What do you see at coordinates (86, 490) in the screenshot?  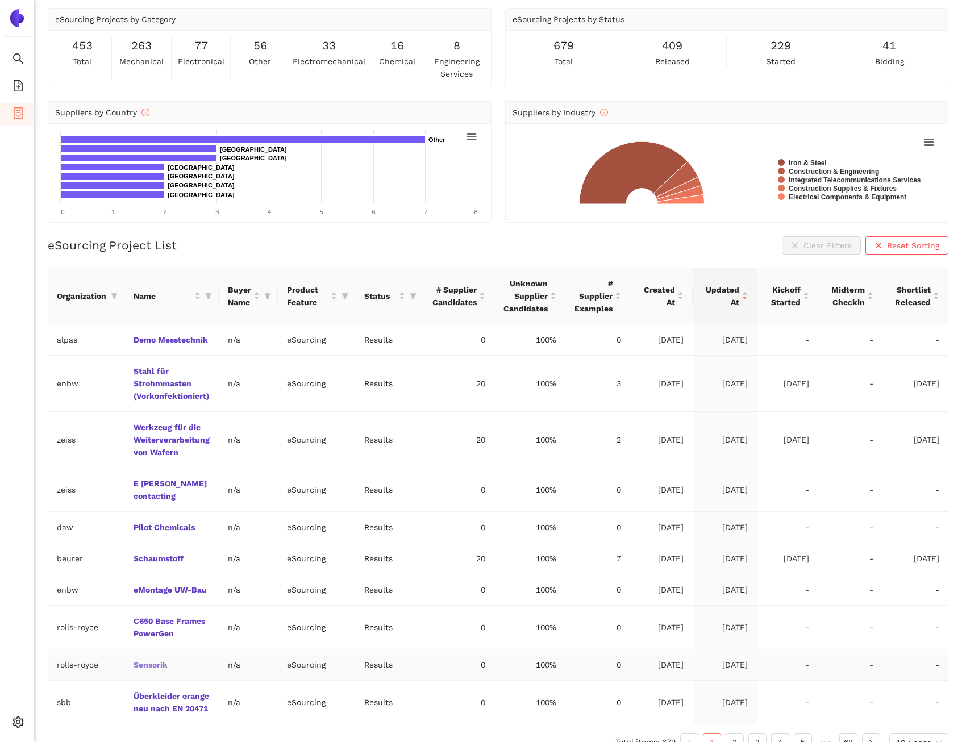 I see `td: zeiss` at bounding box center [86, 490].